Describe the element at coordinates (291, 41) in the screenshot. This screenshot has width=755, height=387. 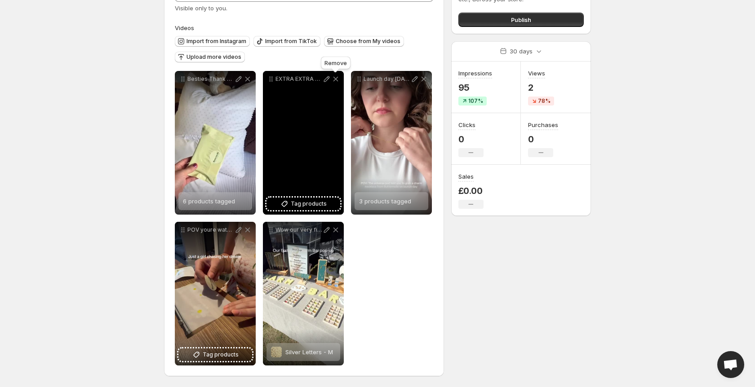
I see `span: Import from TikTok` at that location.